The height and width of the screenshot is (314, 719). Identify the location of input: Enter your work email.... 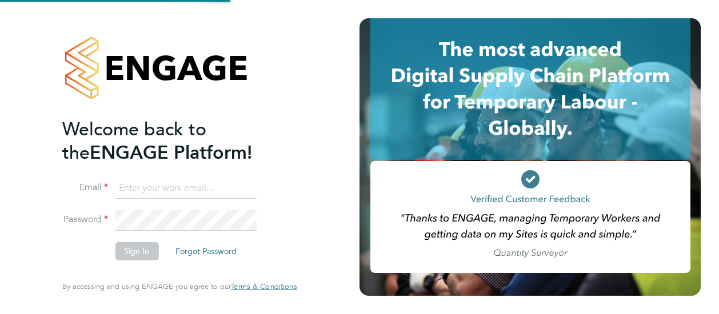
(185, 189).